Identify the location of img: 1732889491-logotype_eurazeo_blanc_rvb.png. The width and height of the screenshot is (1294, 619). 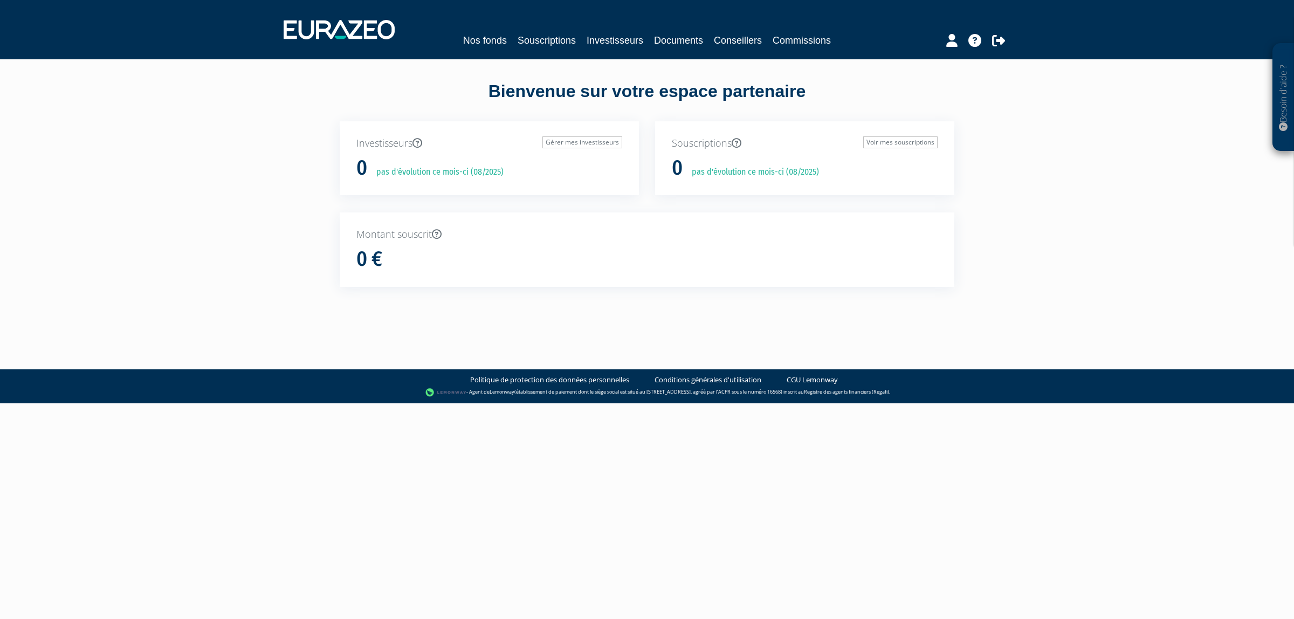
(339, 30).